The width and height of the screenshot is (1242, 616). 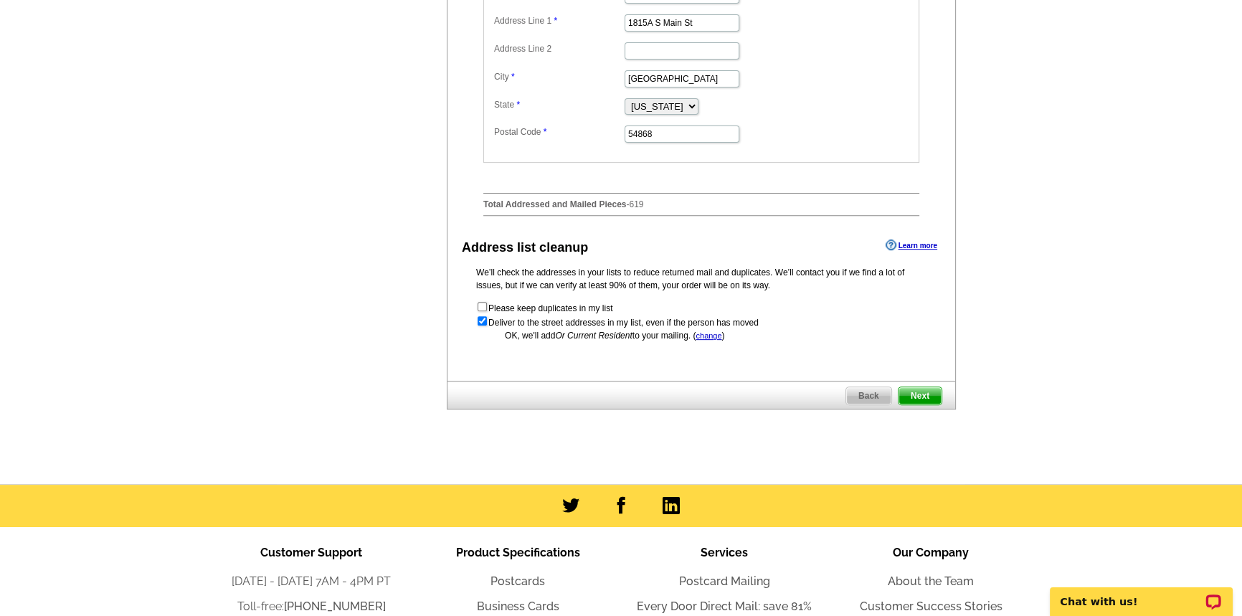 I want to click on span: Customer Support, so click(x=311, y=552).